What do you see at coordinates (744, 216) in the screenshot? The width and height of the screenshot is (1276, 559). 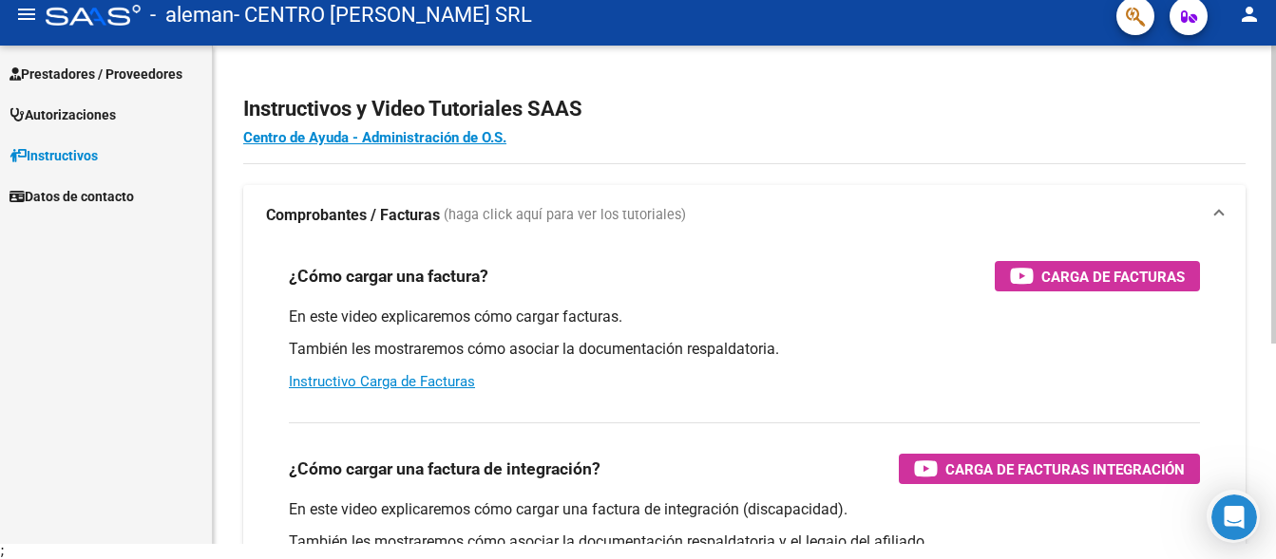 I see `mat-expansion-panel-header: Comprobantes / Facturas (haga click aquí para ver los tutoriales)` at bounding box center [744, 216].